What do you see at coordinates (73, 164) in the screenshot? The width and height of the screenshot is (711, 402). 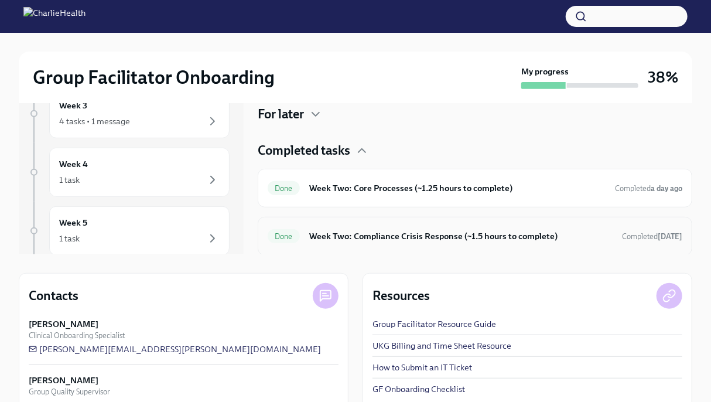 I see `h6: Week 4` at bounding box center [73, 164].